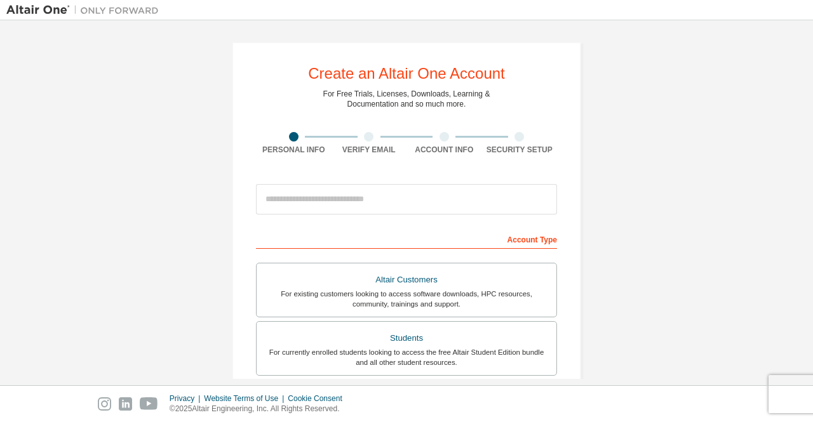 This screenshot has height=422, width=813. Describe the element at coordinates (406, 99) in the screenshot. I see `div: For Free Trials, Licenses, Downloads, Learning & Documentation and so much more.` at that location.